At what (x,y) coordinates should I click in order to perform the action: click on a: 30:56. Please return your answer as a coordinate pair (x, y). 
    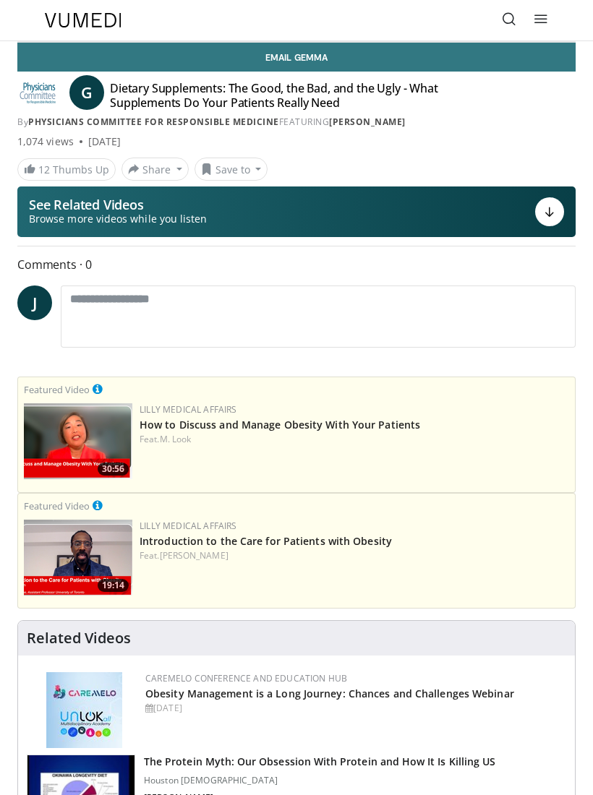
    Looking at the image, I should click on (78, 441).